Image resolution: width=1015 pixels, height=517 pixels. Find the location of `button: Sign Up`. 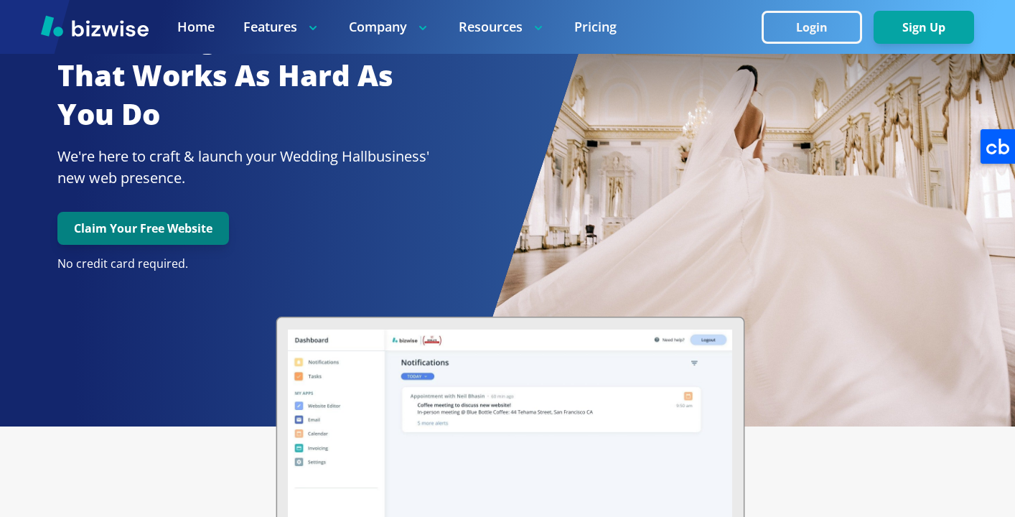

button: Sign Up is located at coordinates (924, 27).